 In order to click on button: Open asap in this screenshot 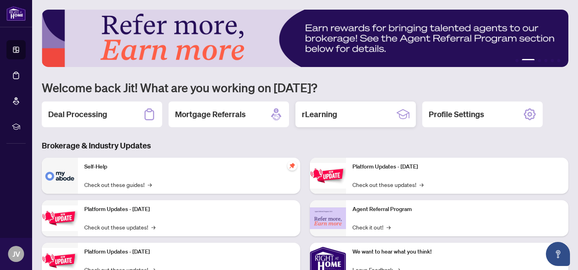, I will do `click(558, 254)`.